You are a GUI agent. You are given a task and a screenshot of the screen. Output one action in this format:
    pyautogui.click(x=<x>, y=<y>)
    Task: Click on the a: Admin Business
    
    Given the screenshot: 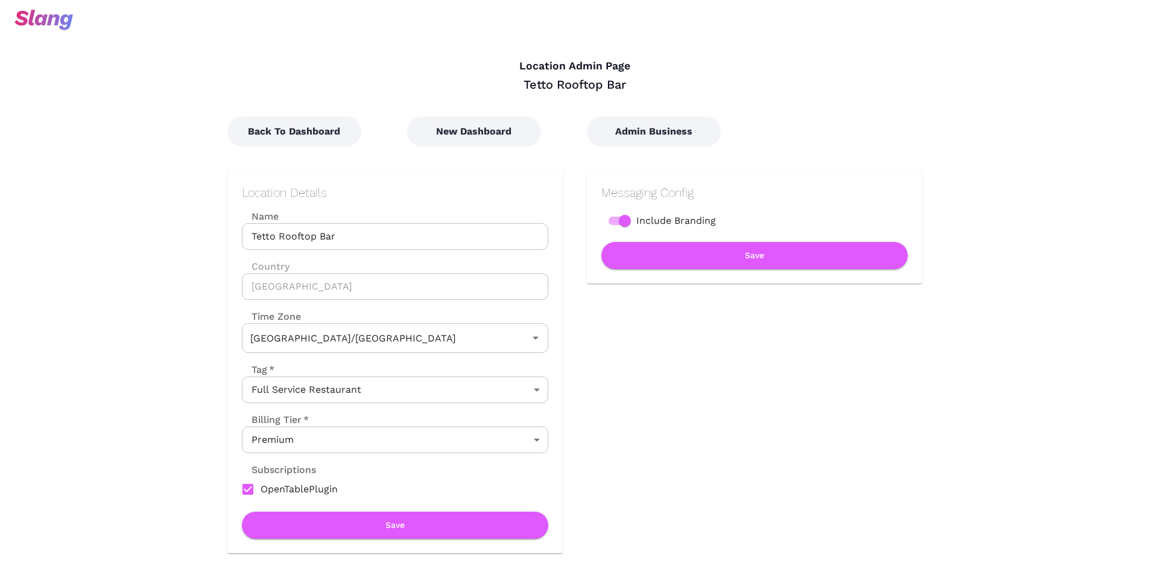 What is the action you would take?
    pyautogui.click(x=654, y=131)
    